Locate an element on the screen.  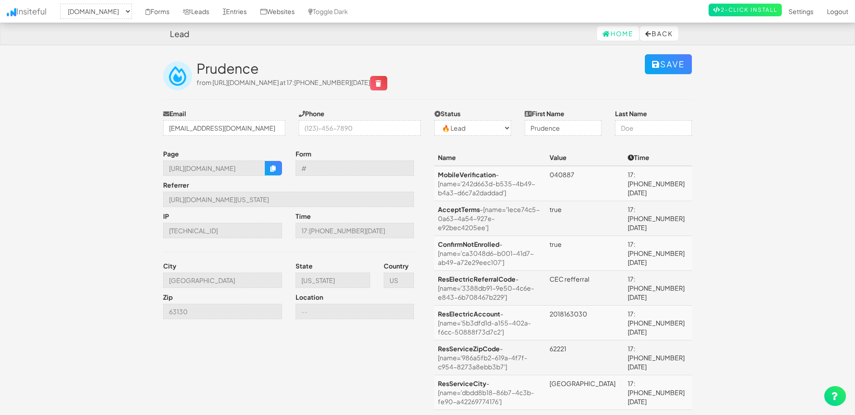
label: Location is located at coordinates (309, 297).